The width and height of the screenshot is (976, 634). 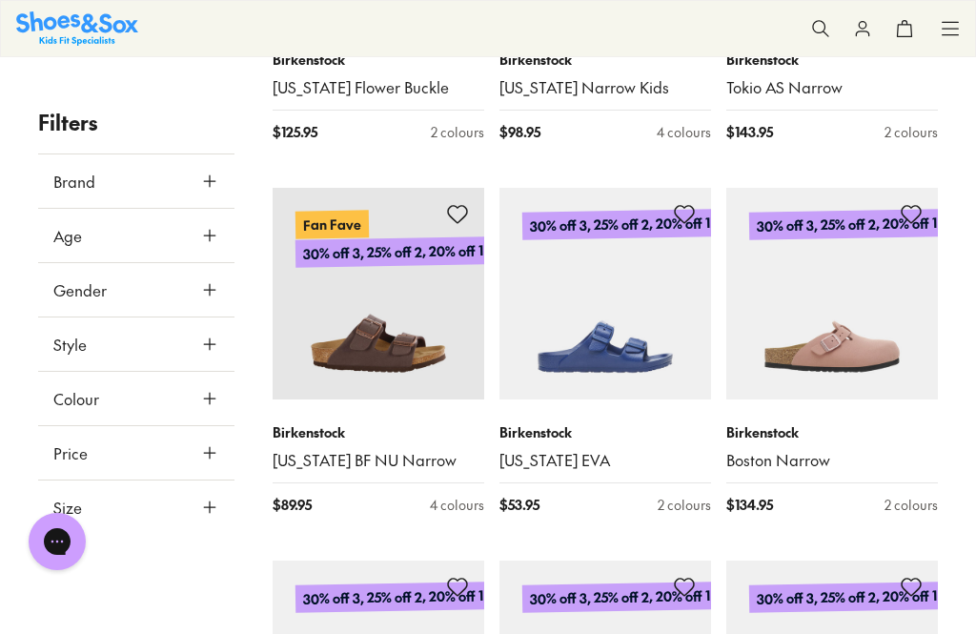 What do you see at coordinates (77, 28) in the screenshot?
I see `a: Shoes & Sox` at bounding box center [77, 28].